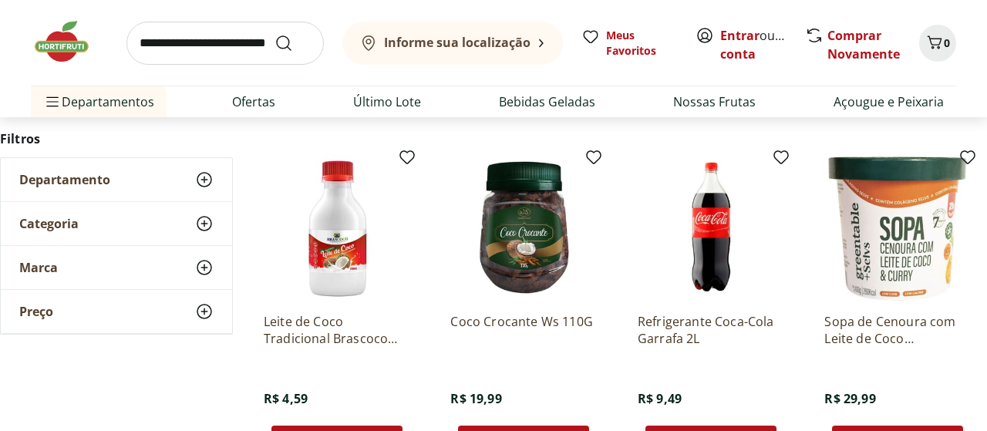  Describe the element at coordinates (116, 267) in the screenshot. I see `button: Marca` at that location.